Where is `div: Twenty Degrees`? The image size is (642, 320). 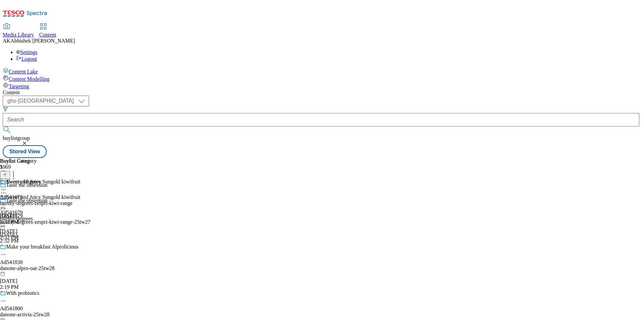 div: Twenty Degrees is located at coordinates (23, 182).